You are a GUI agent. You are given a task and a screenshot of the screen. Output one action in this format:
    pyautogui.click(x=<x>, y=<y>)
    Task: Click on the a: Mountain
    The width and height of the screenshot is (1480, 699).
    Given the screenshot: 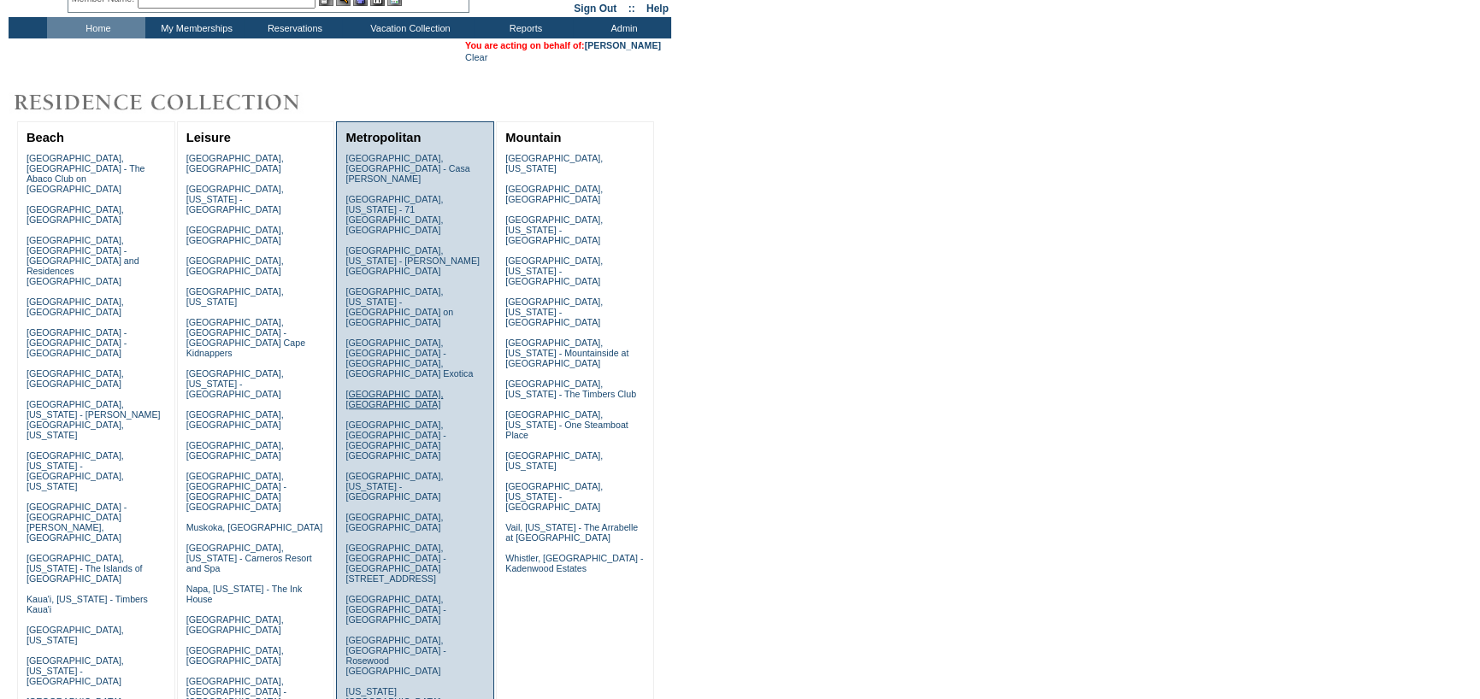 What is the action you would take?
    pyautogui.click(x=533, y=138)
    